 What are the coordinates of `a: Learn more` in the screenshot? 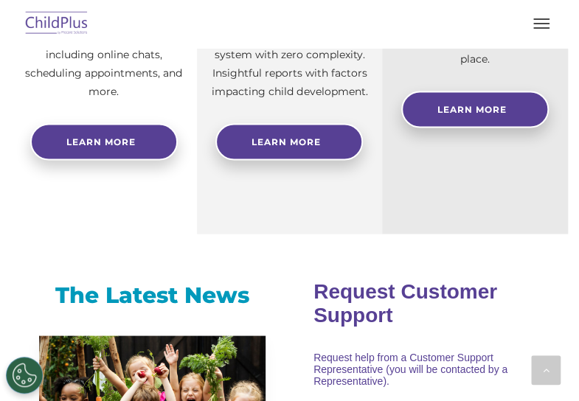 It's located at (104, 142).